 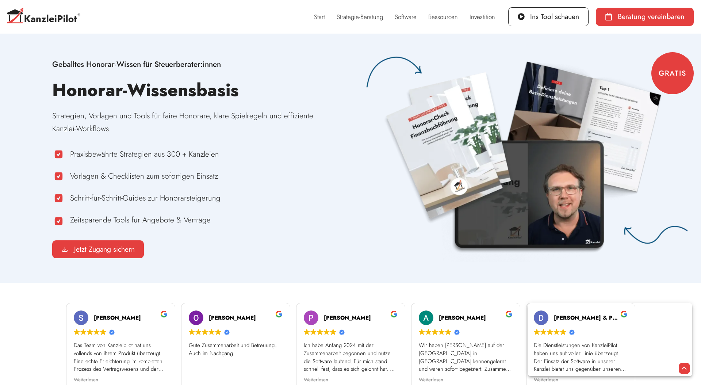 I want to click on span: Vorlagen & Checklisten zum sofortigen Einsatz, so click(x=143, y=176).